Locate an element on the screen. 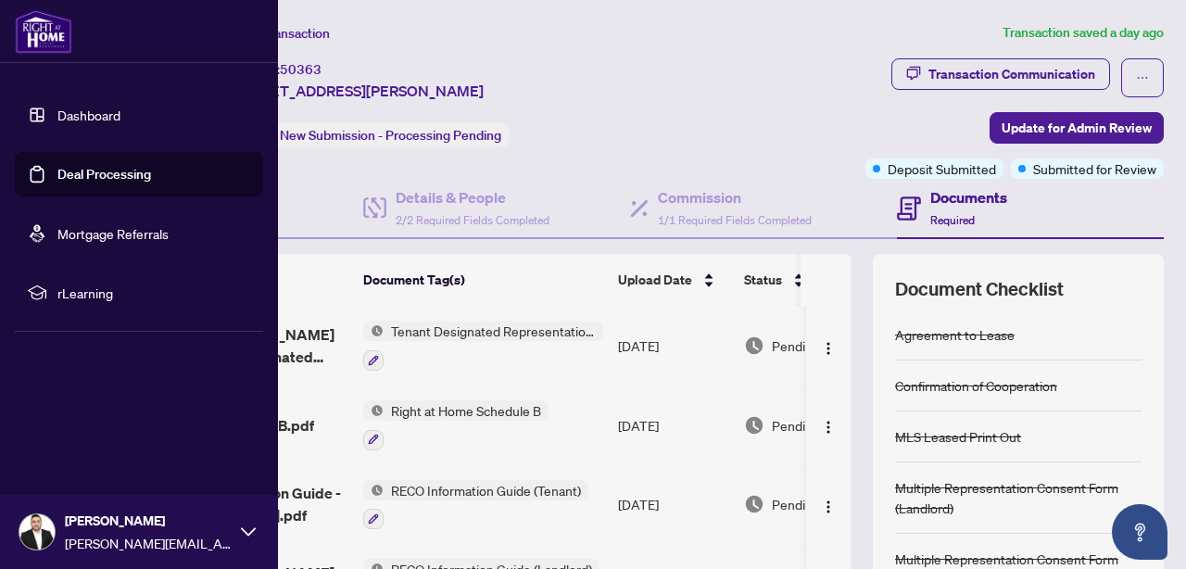  span: View Transaction is located at coordinates (280, 33).